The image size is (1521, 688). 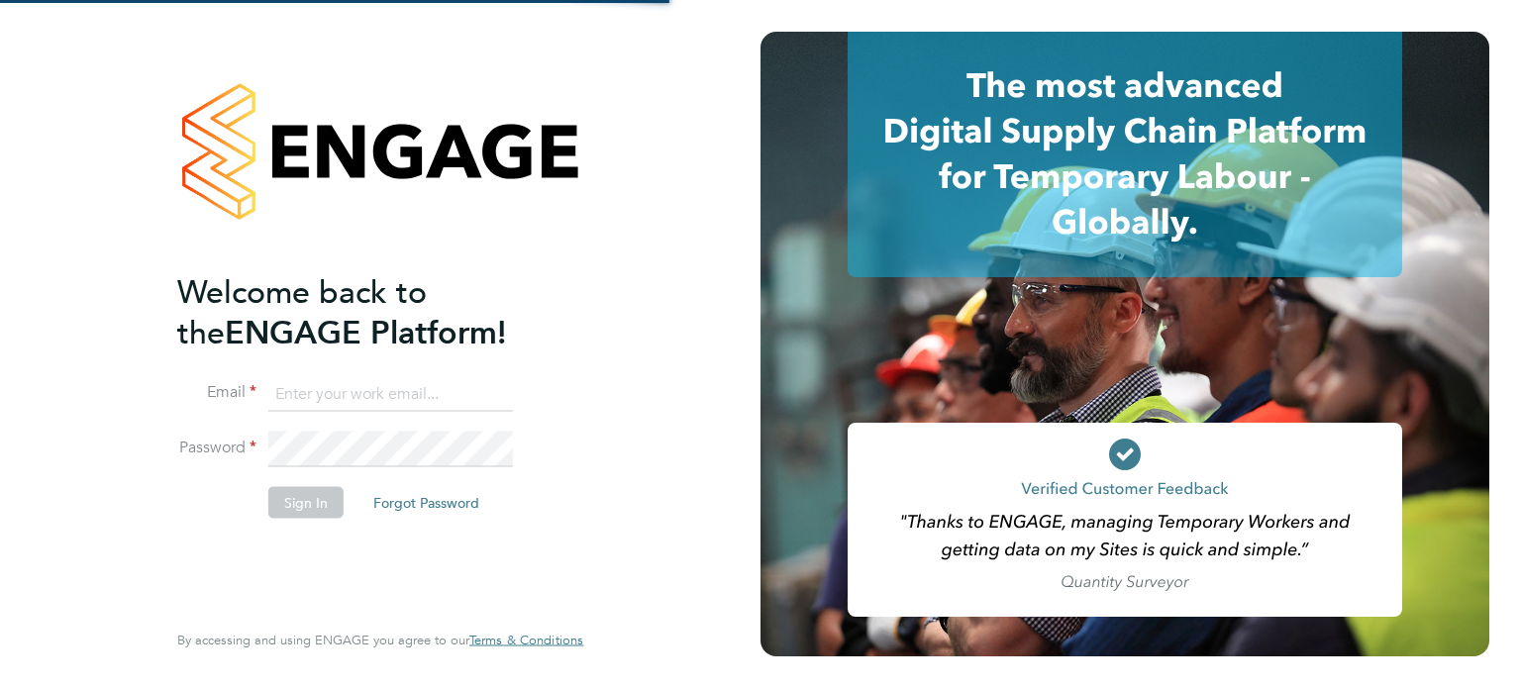 I want to click on input: Enter your work email..., so click(x=390, y=394).